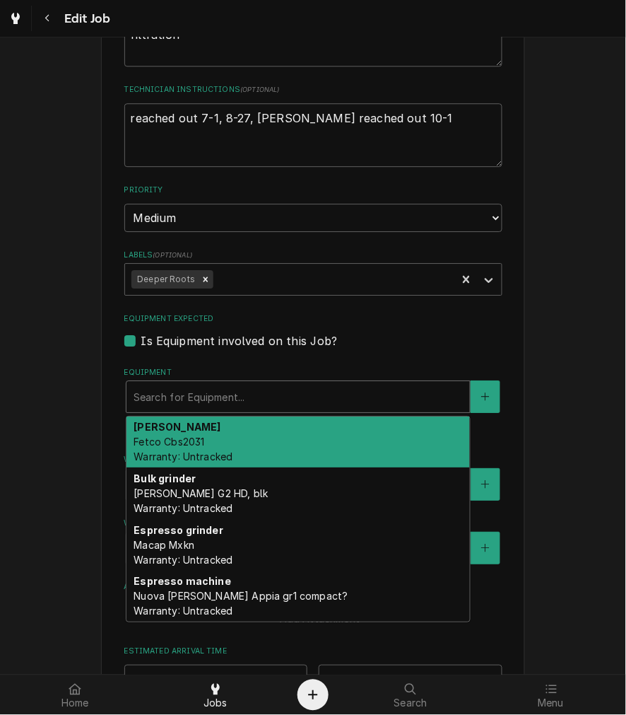 Image resolution: width=626 pixels, height=715 pixels. Describe the element at coordinates (85, 18) in the screenshot. I see `span: Edit Job` at that location.